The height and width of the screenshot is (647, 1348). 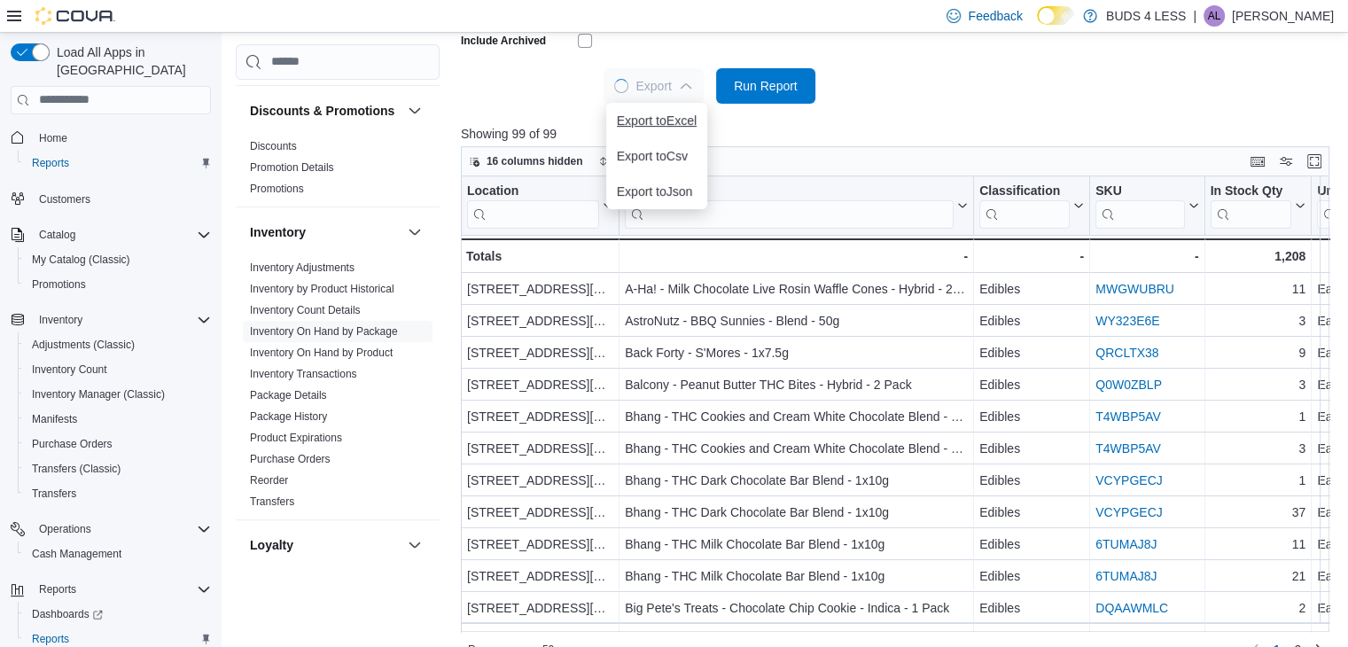 I want to click on span: Export to Csv, so click(x=657, y=156).